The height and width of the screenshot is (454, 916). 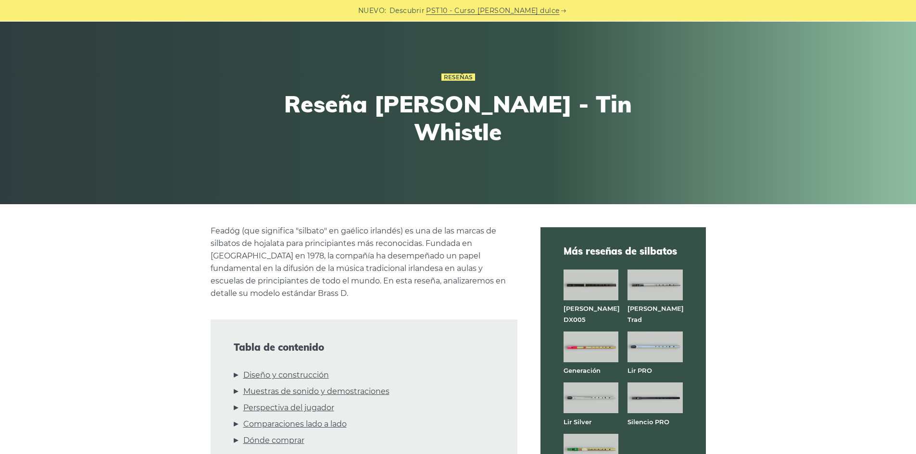 What do you see at coordinates (582, 371) in the screenshot?
I see `a: Generación` at bounding box center [582, 371].